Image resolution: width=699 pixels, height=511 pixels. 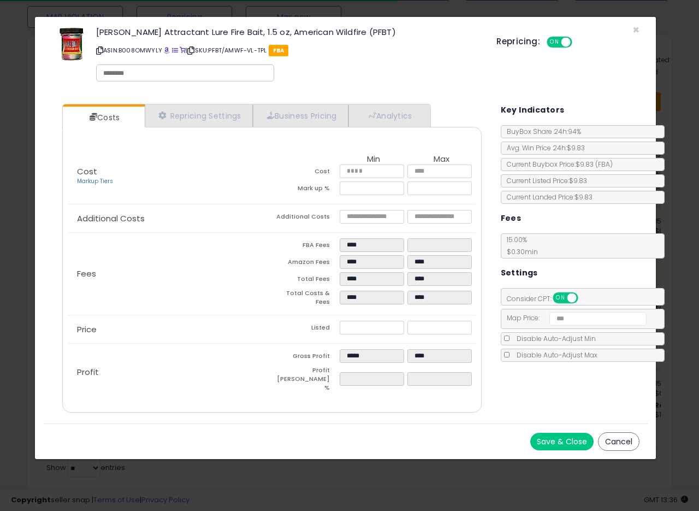 I want to click on td: Additional Costs, so click(x=306, y=218).